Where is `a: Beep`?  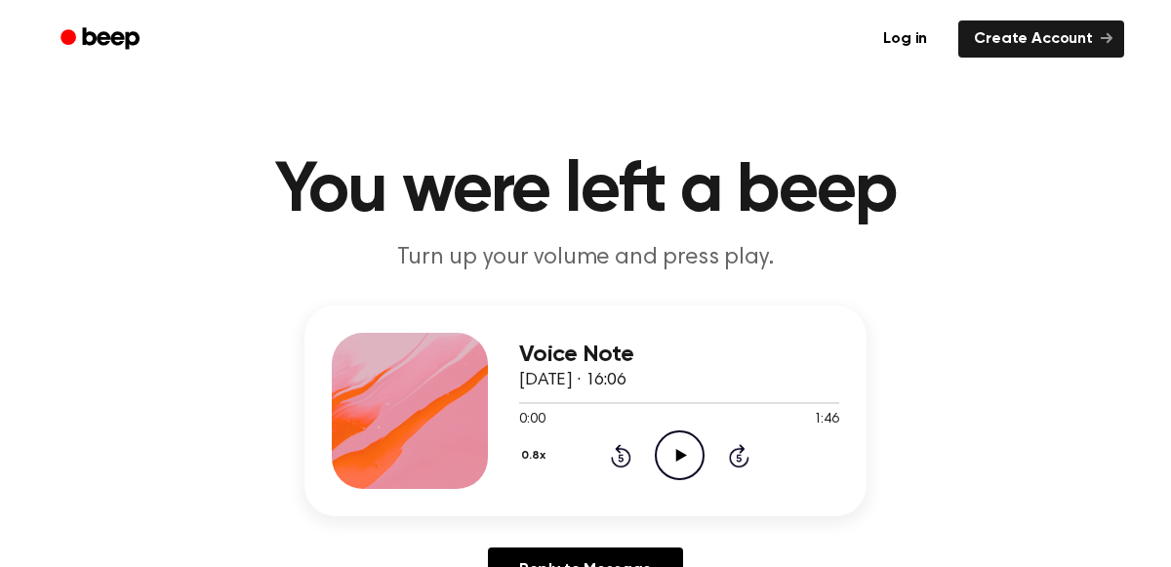
a: Beep is located at coordinates (102, 39).